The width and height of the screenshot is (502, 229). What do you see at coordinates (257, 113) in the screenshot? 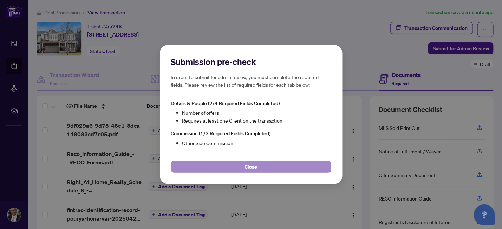
I see `li: Number of offers` at bounding box center [257, 113].